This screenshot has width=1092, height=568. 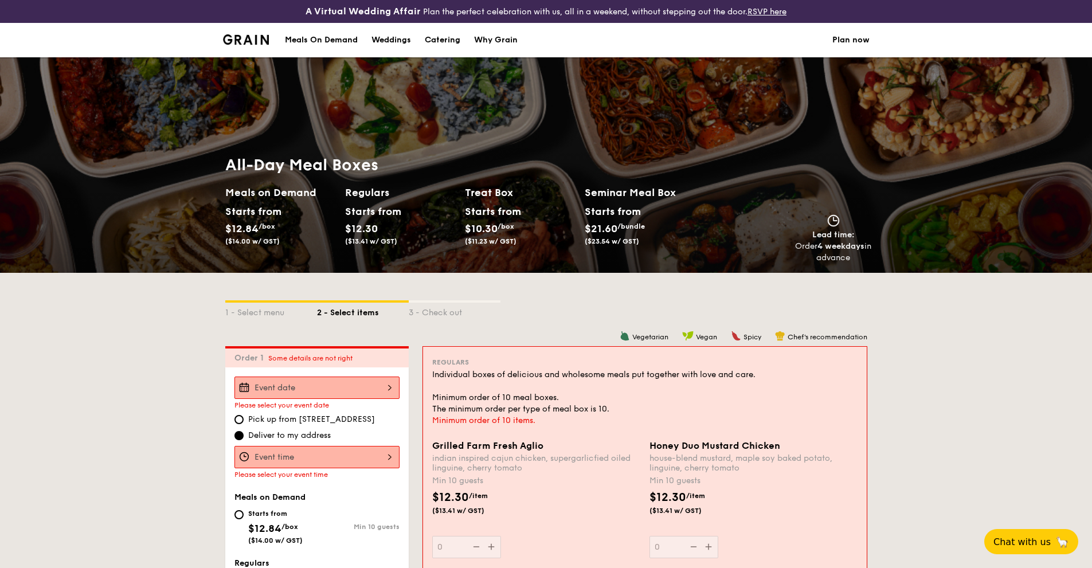 I want to click on a: Catering, so click(x=442, y=40).